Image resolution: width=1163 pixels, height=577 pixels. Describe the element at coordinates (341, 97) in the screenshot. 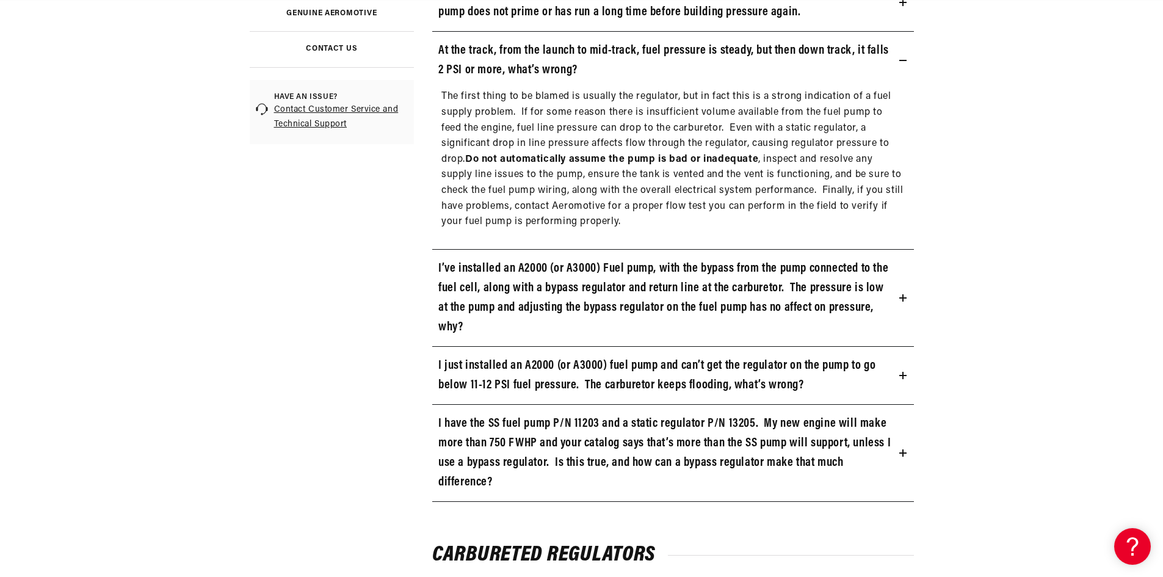

I see `span: Have an issue?` at that location.